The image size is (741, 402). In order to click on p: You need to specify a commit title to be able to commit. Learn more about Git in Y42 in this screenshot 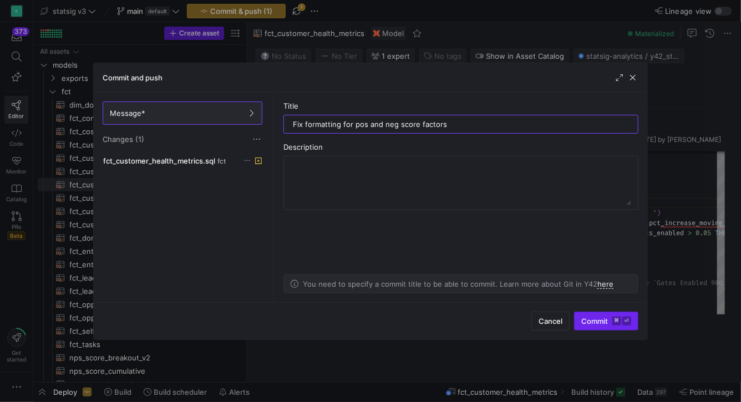, I will do `click(458, 284)`.